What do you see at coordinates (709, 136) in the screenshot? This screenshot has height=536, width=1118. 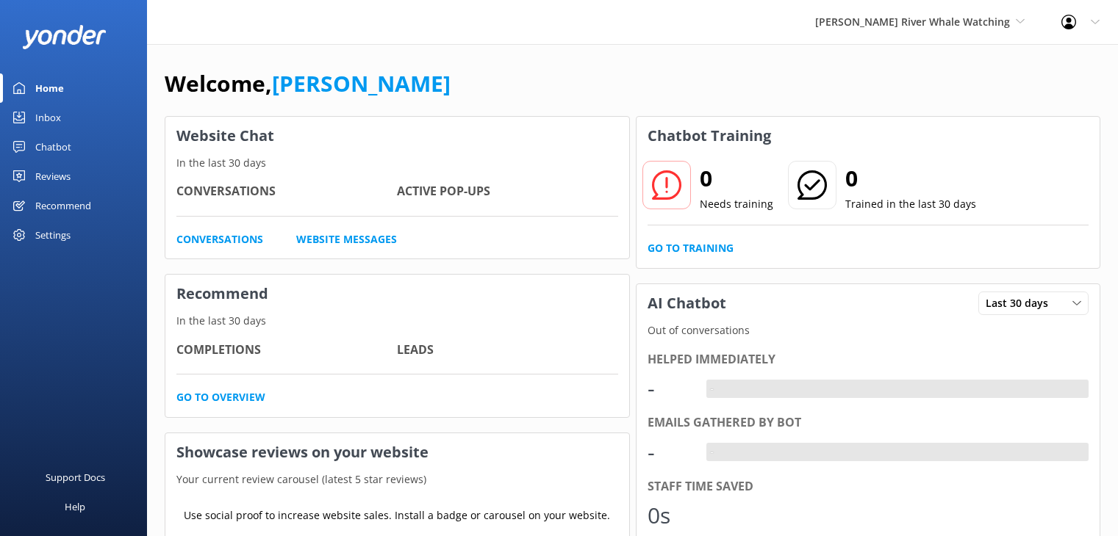 I see `h3: Chatbot Training` at bounding box center [709, 136].